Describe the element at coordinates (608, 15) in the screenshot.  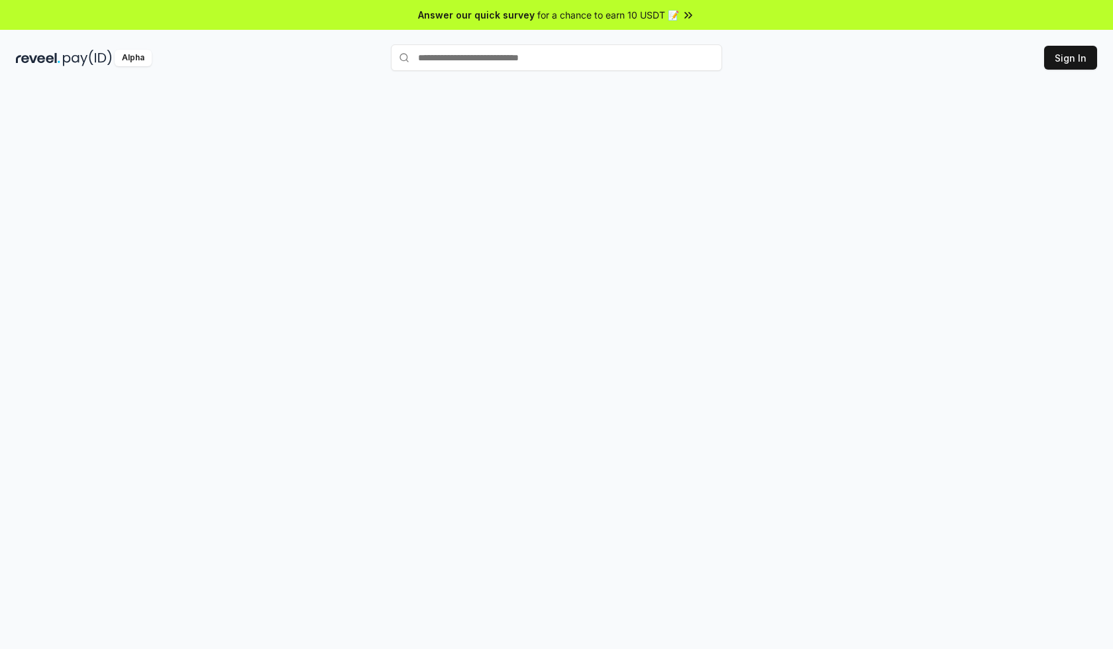
I see `span: for a chance to earn 10 USDT 📝` at that location.